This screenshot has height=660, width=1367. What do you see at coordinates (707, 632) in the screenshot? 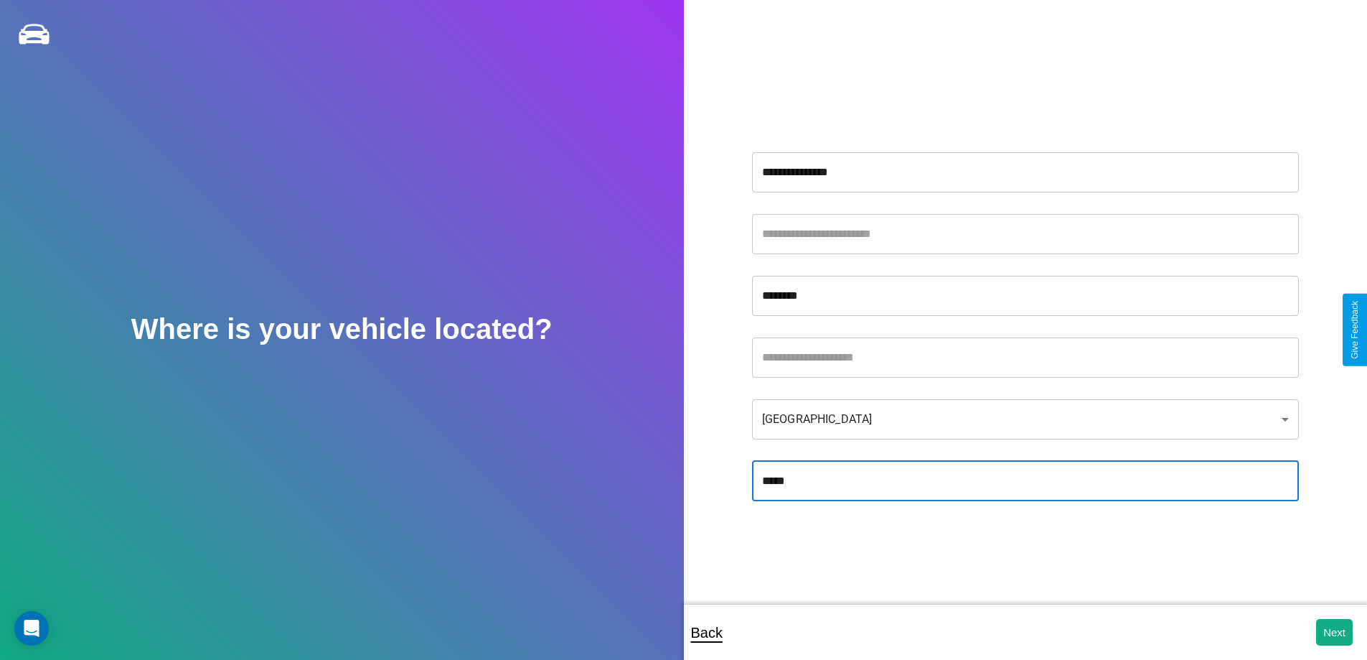
I see `p: Back` at bounding box center [707, 632].